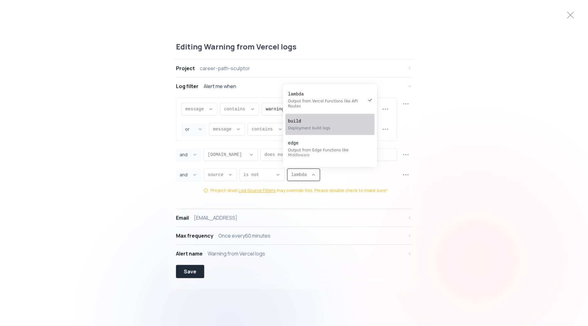  I want to click on div: Output from Edge Functions like Middleware, so click(327, 153).